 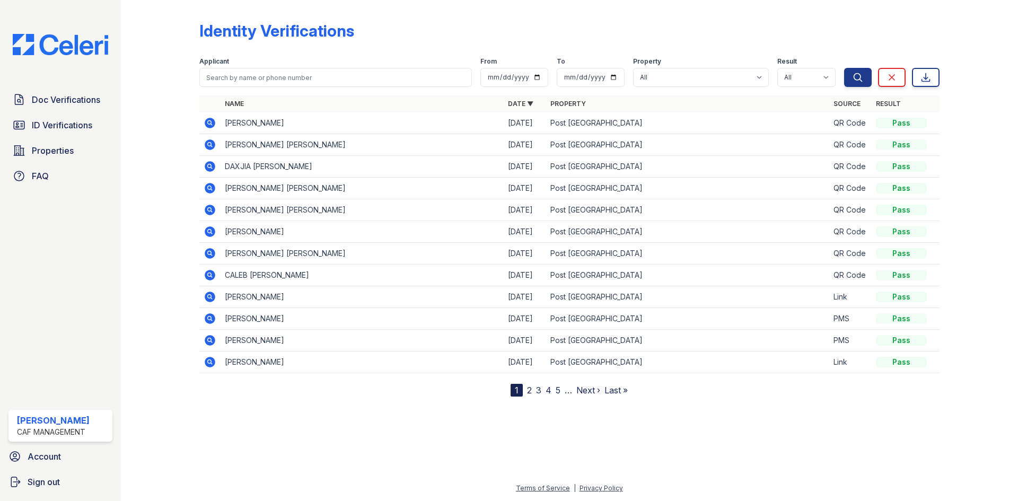 I want to click on div: 1, so click(x=516, y=390).